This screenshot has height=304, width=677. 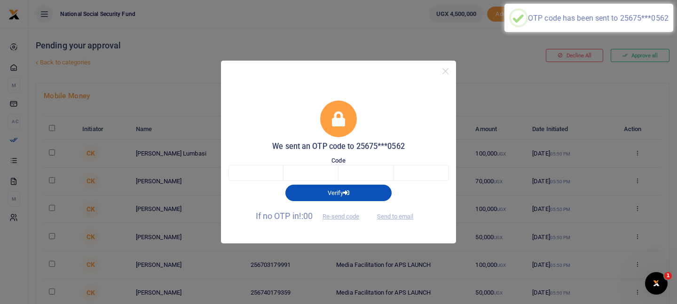 What do you see at coordinates (668, 276) in the screenshot?
I see `span: 1` at bounding box center [668, 276].